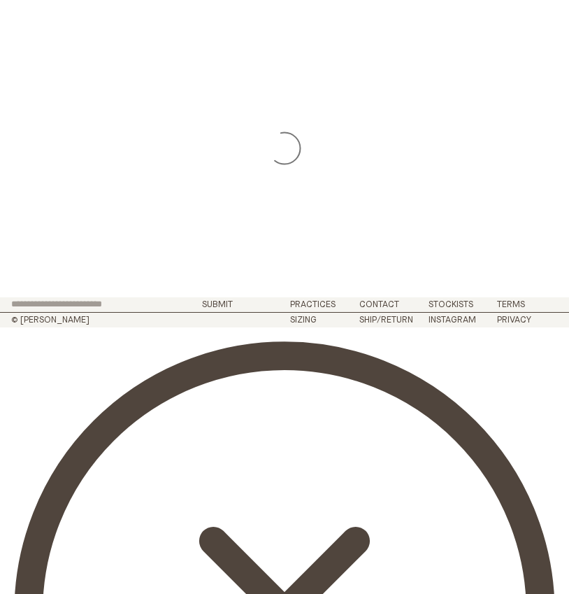 This screenshot has height=594, width=569. What do you see at coordinates (451, 304) in the screenshot?
I see `a: Stockists` at bounding box center [451, 304].